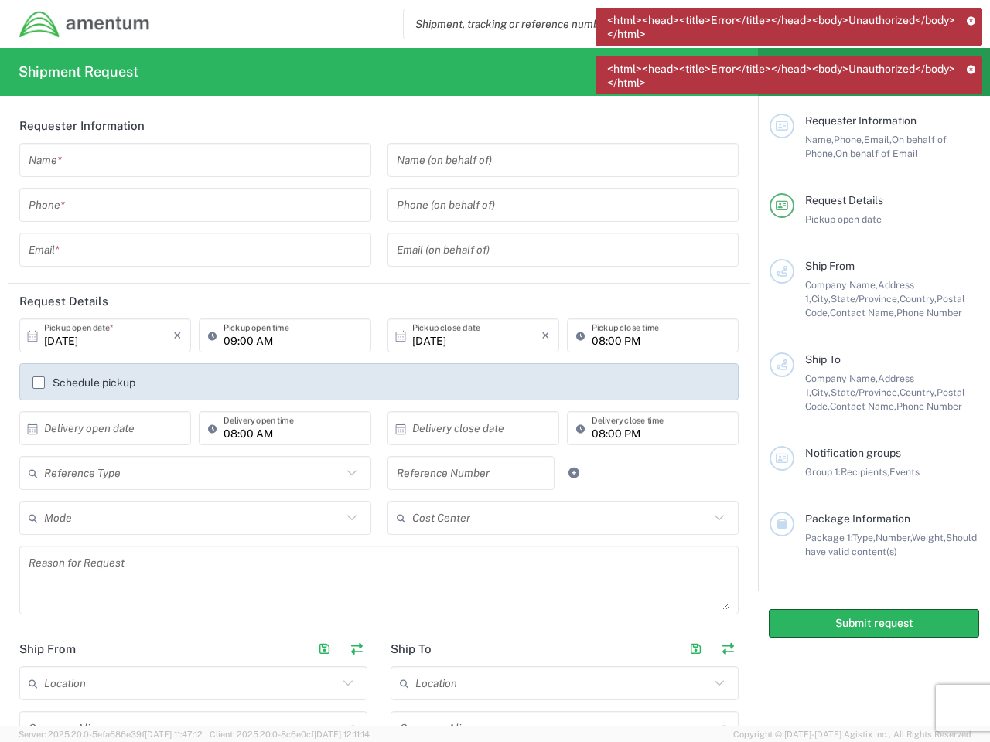 The image size is (990, 742). I want to click on span: Number,, so click(893, 537).